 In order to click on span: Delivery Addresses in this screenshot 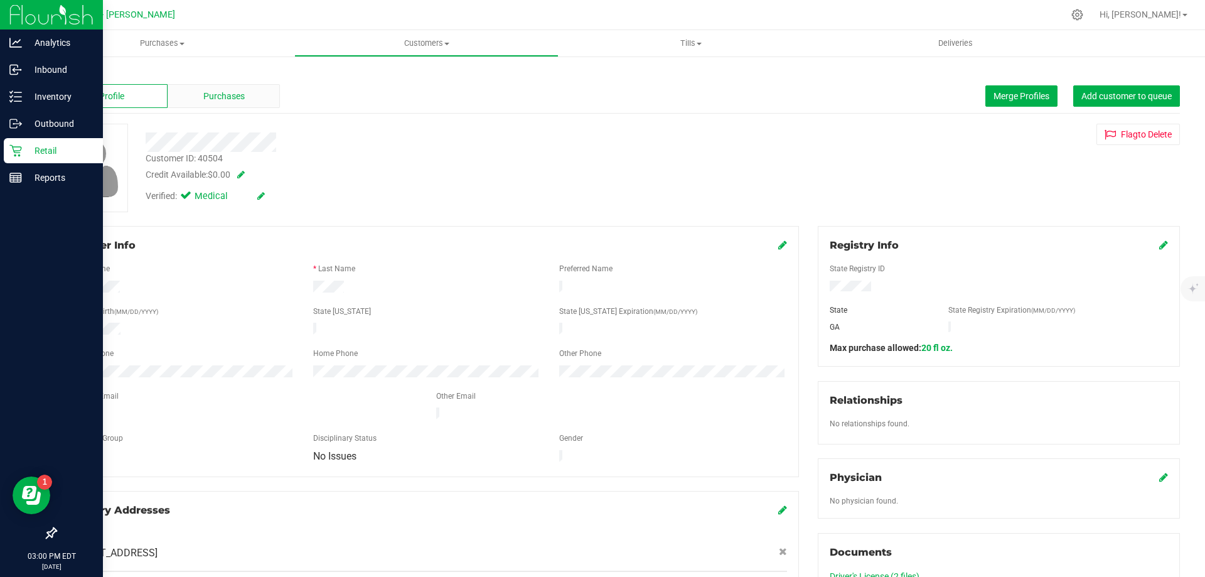, I will do `click(119, 509)`.